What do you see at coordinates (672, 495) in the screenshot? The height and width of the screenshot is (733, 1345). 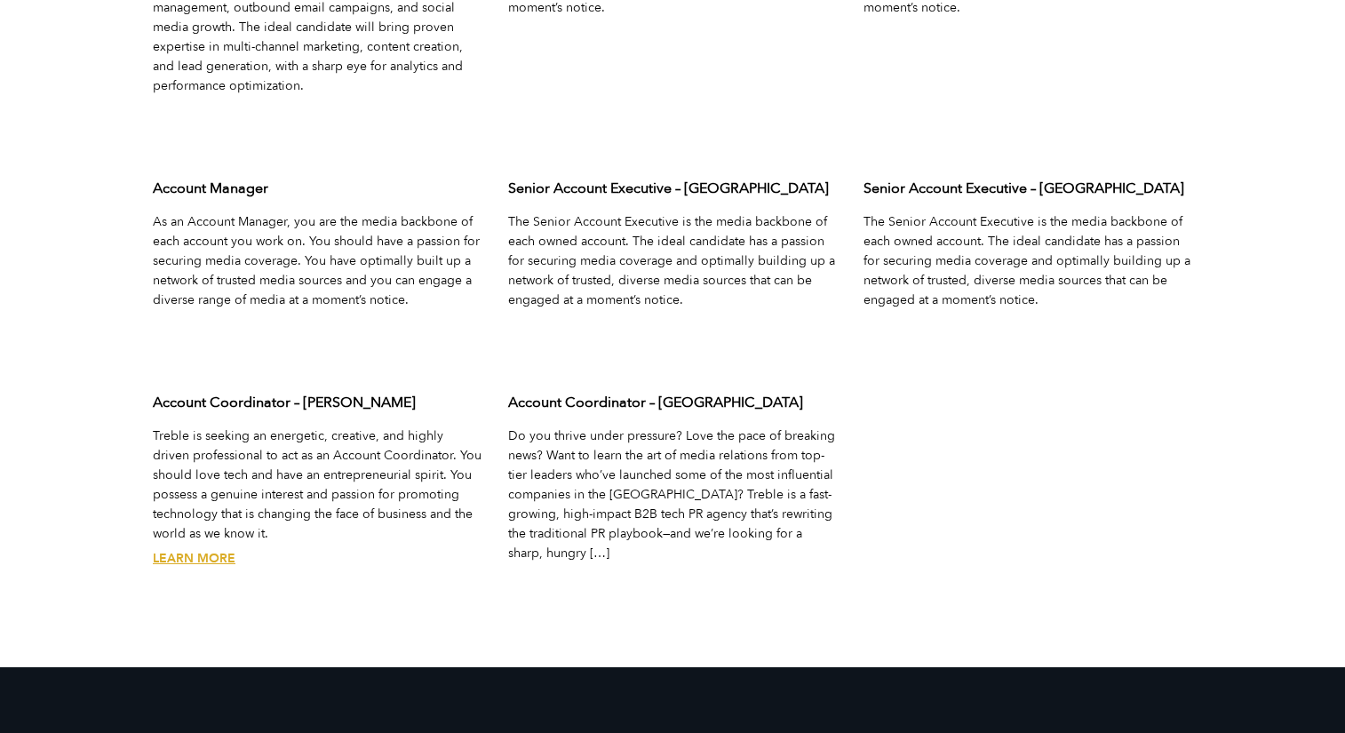 I see `p: Do you thrive under pressure? Love the pace of breaking news? Want to learn the art of media rela...` at bounding box center [672, 495].